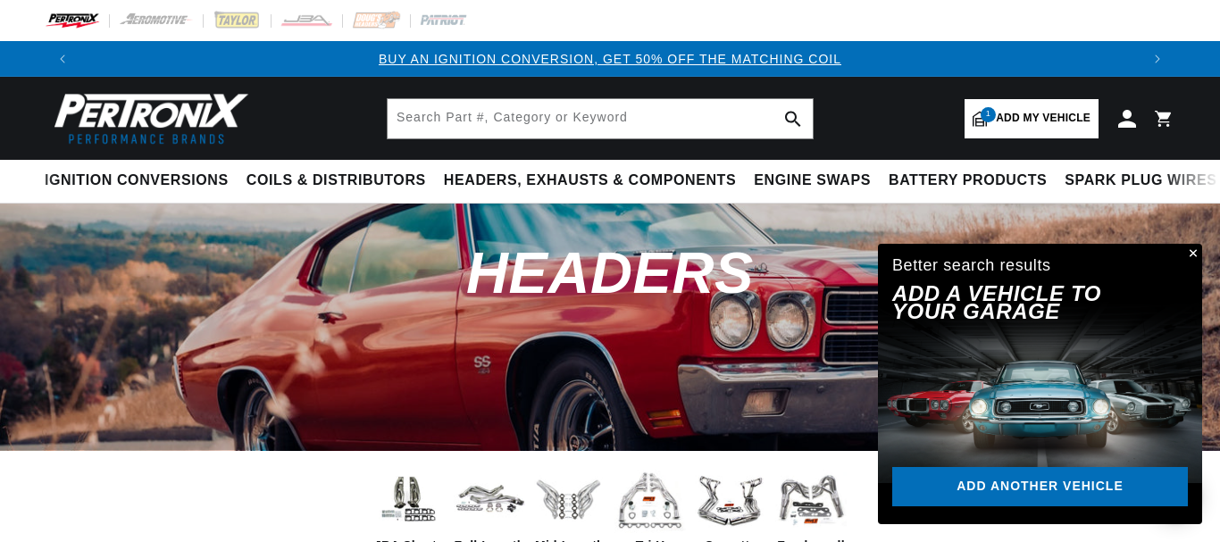 This screenshot has height=542, width=1220. I want to click on img: Mid-Length Headers, so click(570, 500).